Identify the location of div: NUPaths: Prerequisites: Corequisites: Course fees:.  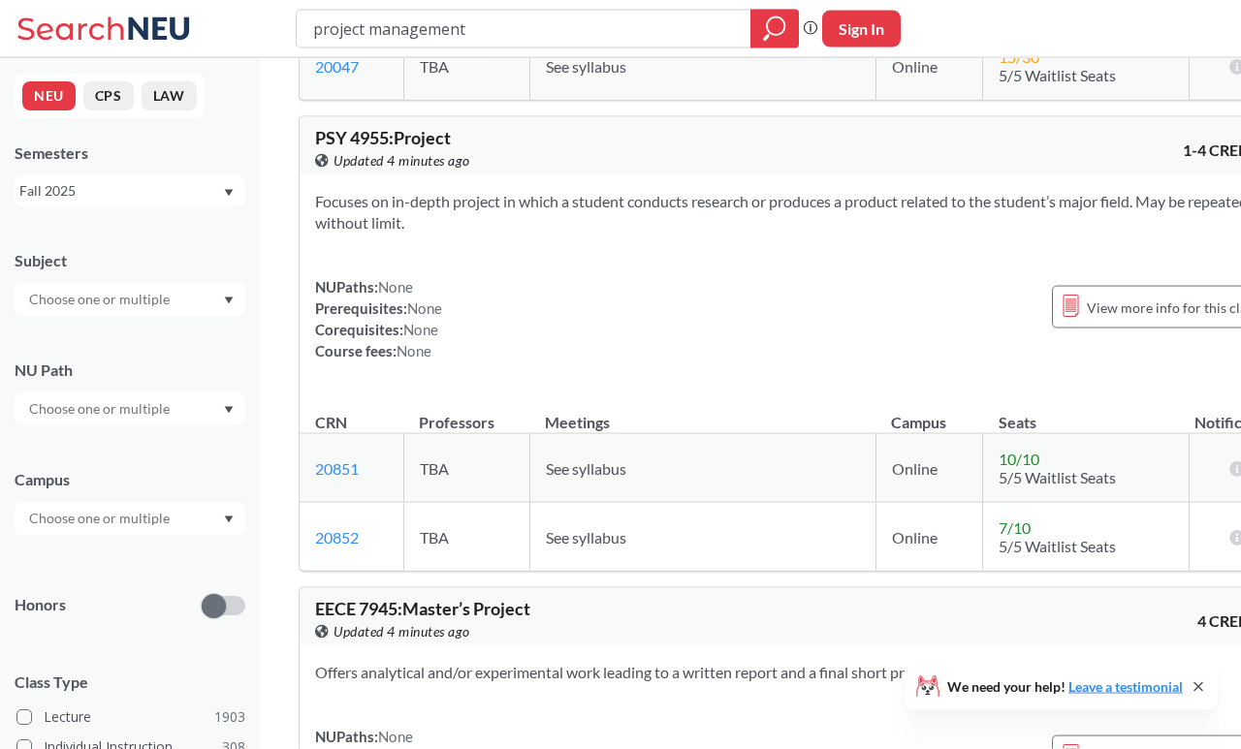
(378, 319).